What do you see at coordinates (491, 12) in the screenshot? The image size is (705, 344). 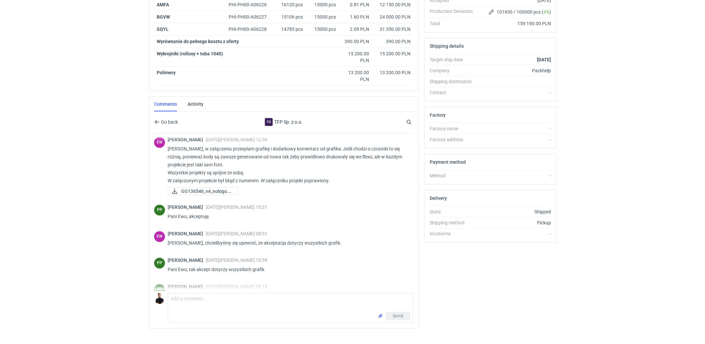 I see `button: Edit production Deviation` at bounding box center [491, 12].